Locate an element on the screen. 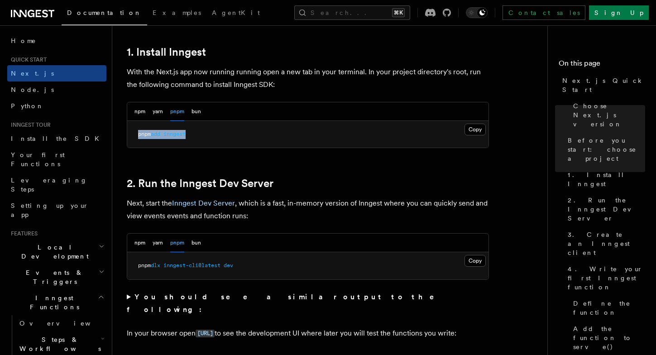  span: 2. Run the Inngest Dev Server is located at coordinates (606, 209).